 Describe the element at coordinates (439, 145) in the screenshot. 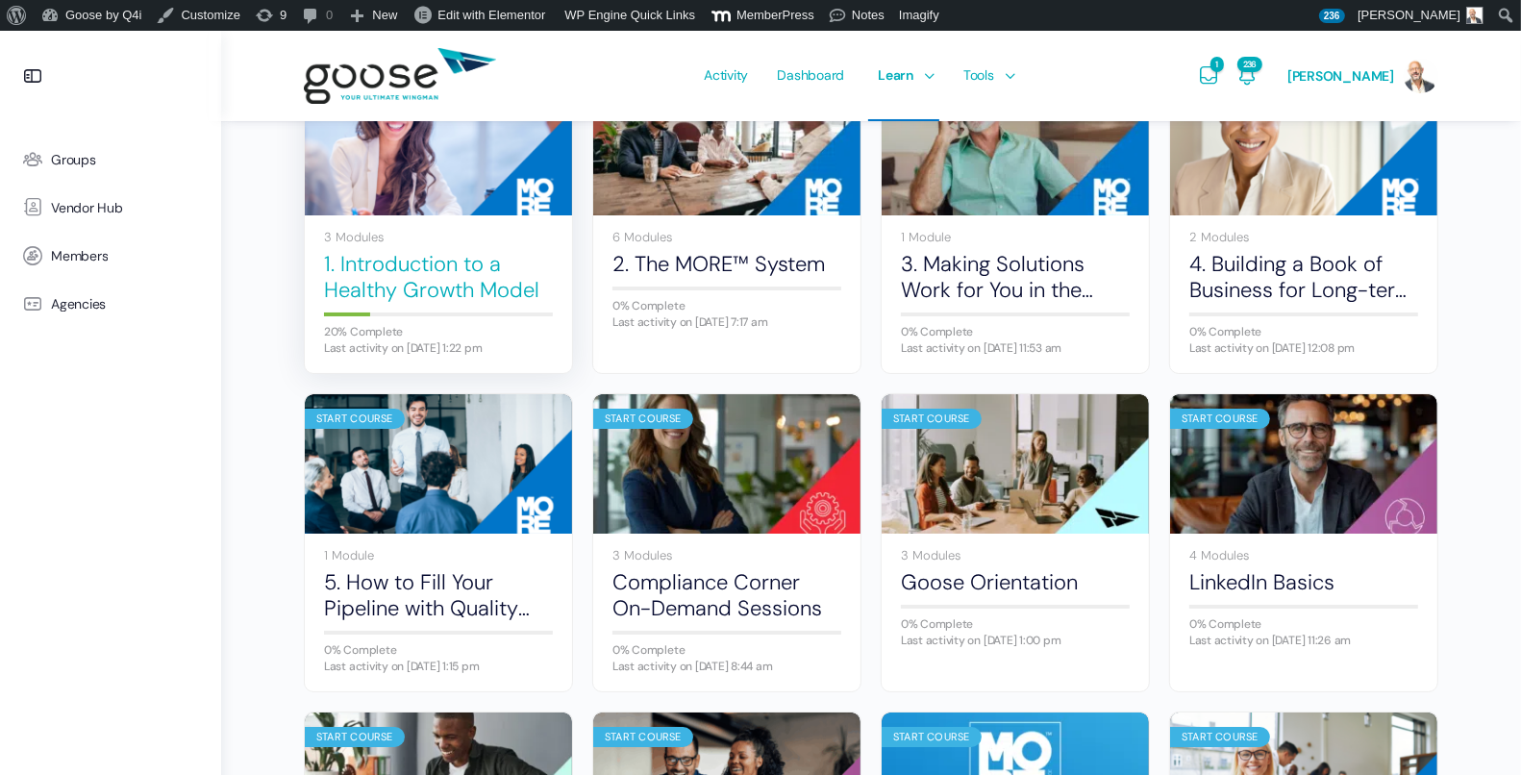

I see `a: In Progress` at that location.